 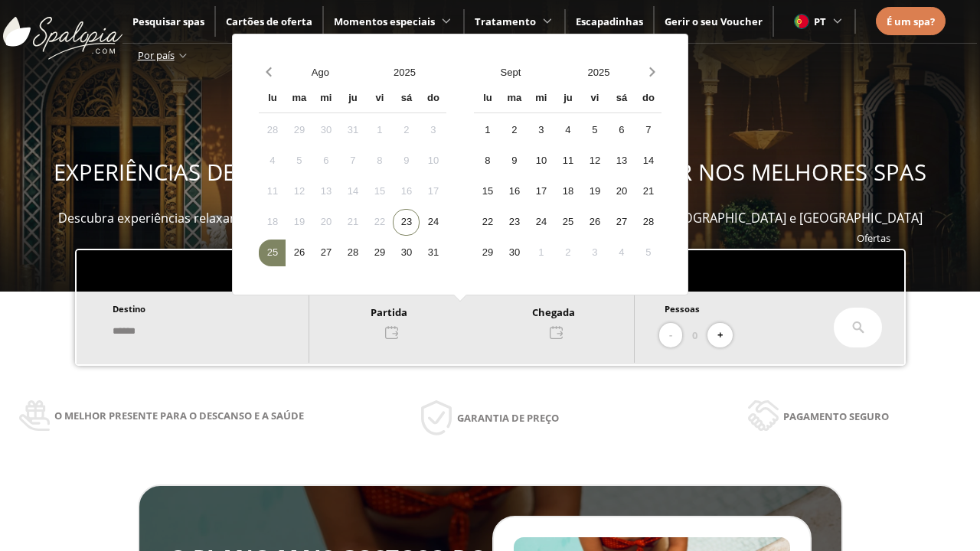 What do you see at coordinates (910, 21) in the screenshot?
I see `a: É um spa?` at bounding box center [910, 21].